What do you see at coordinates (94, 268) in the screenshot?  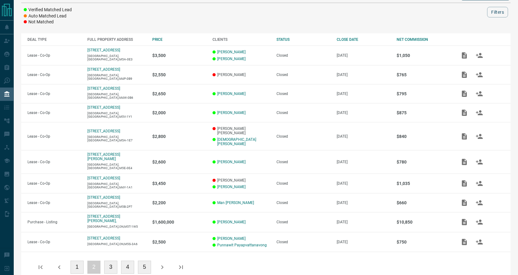 I see `button: 2` at bounding box center [94, 268].